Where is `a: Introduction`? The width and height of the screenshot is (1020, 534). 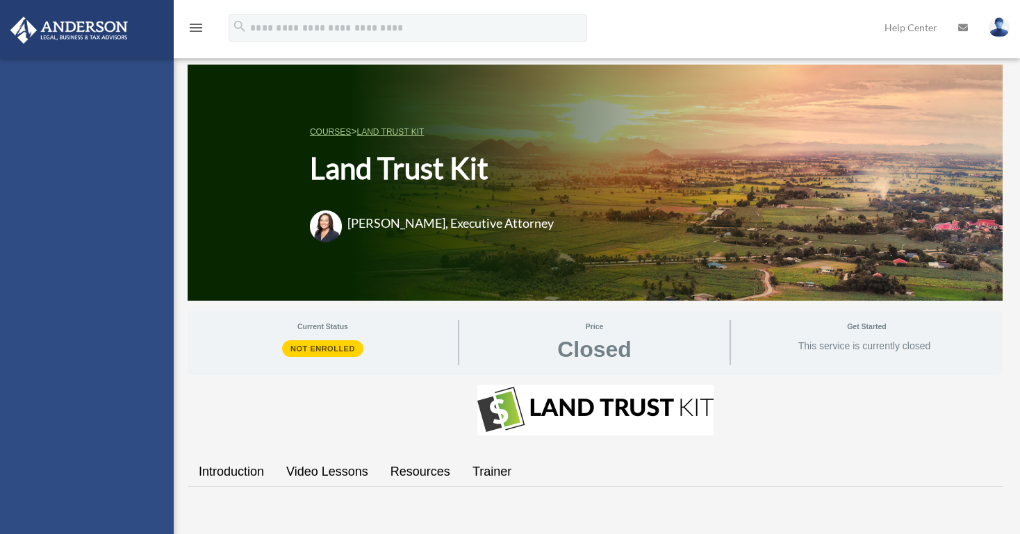
a: Introduction is located at coordinates (231, 472).